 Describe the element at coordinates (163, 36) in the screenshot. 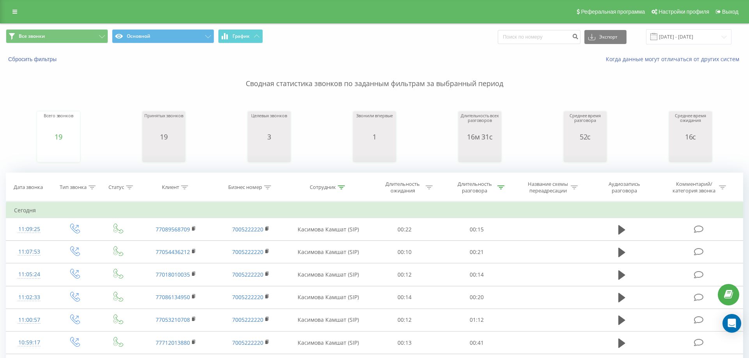

I see `button: Основной` at that location.